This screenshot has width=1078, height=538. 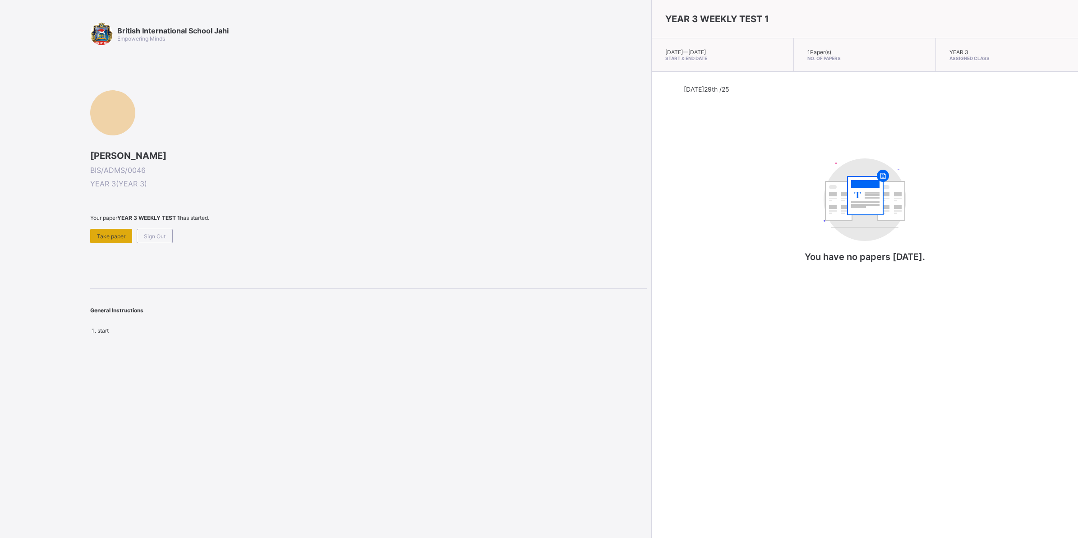 What do you see at coordinates (173, 31) in the screenshot?
I see `span: British International School Jahi` at bounding box center [173, 31].